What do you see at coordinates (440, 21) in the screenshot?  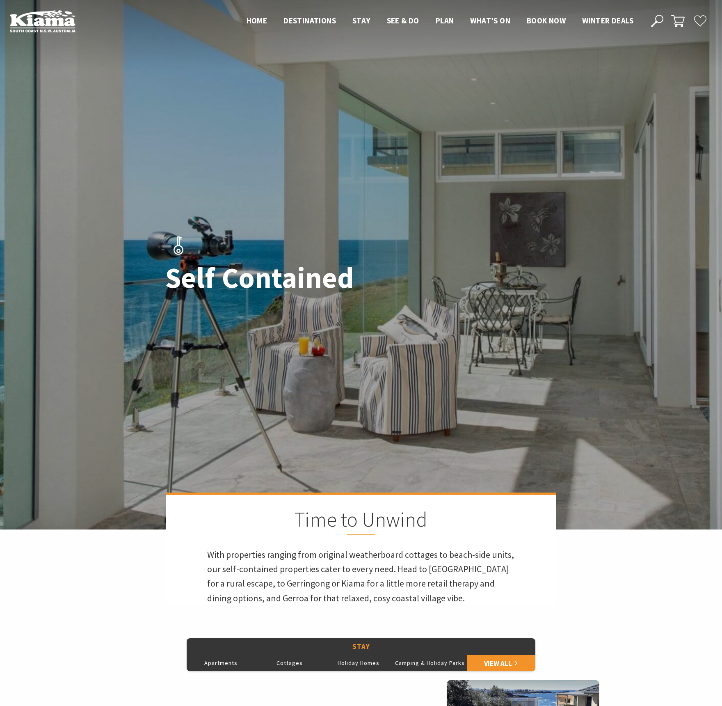 I see `nav: Main Menu` at bounding box center [440, 21].